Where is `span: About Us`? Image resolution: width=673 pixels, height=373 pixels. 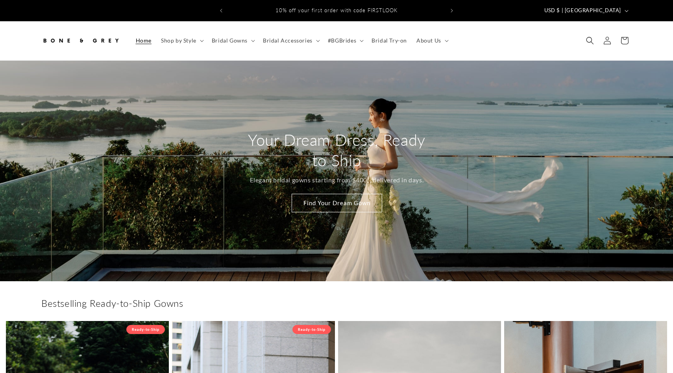
span: About Us is located at coordinates (429, 41).